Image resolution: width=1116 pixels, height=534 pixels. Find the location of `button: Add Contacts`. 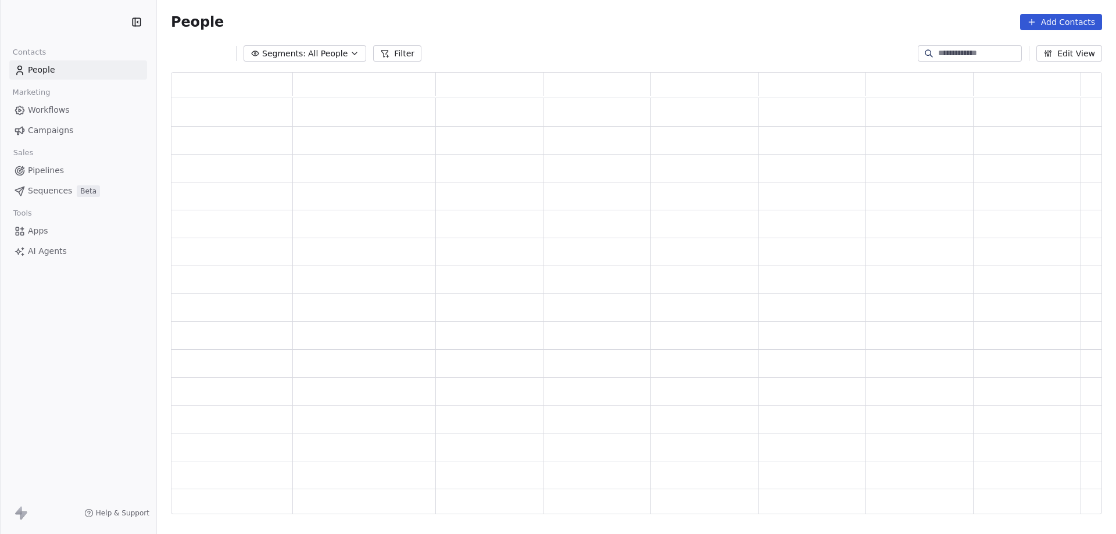

button: Add Contacts is located at coordinates (1061, 22).